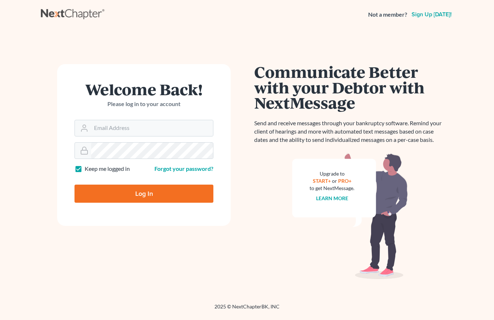  What do you see at coordinates (345, 181) in the screenshot?
I see `a: PRO+` at bounding box center [345, 181].